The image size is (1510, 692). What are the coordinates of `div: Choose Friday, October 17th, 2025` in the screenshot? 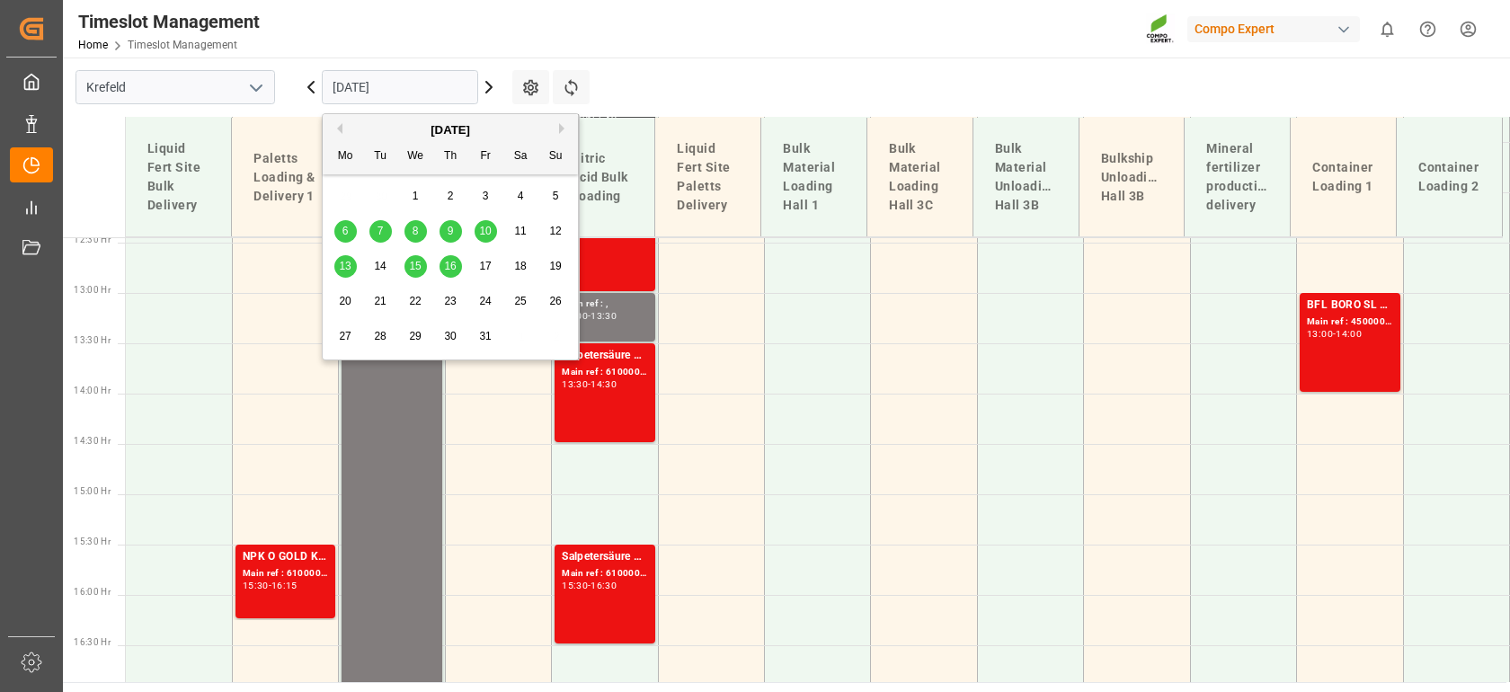 It's located at (485, 266).